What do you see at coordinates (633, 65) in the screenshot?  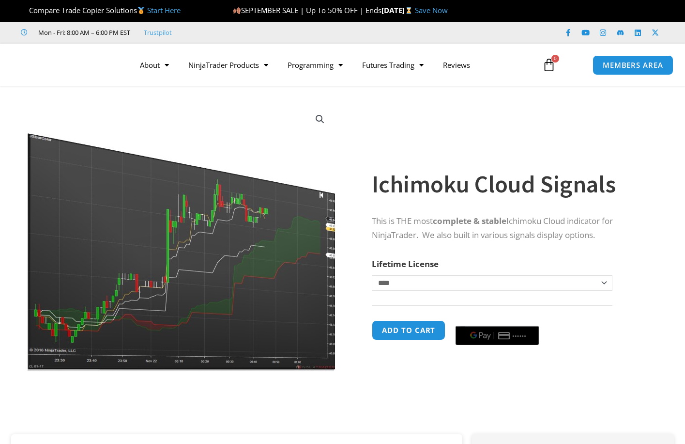 I see `span: MEMBERS AREA` at bounding box center [633, 65].